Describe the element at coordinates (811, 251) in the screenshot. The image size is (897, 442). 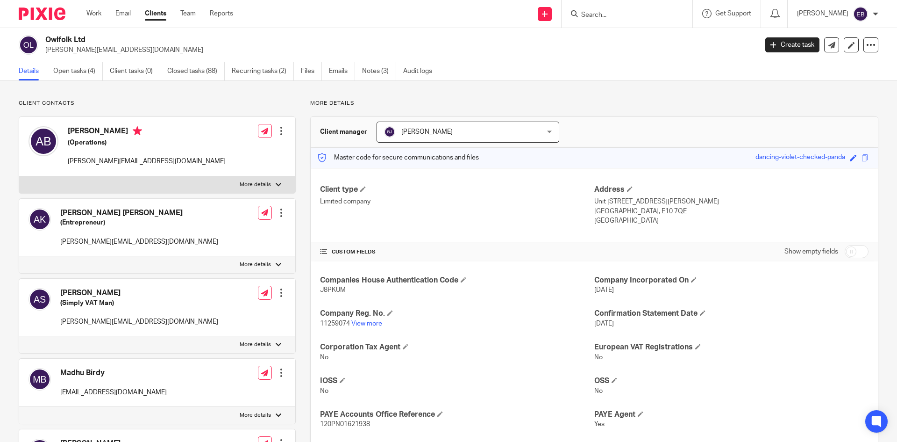
I see `label: Show empty fields` at that location.